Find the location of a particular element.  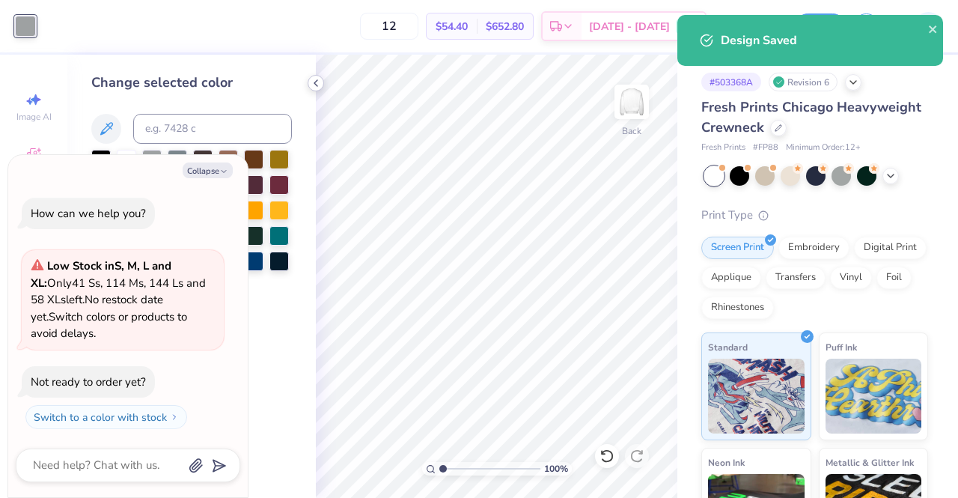

img: Standard is located at coordinates (756, 396).